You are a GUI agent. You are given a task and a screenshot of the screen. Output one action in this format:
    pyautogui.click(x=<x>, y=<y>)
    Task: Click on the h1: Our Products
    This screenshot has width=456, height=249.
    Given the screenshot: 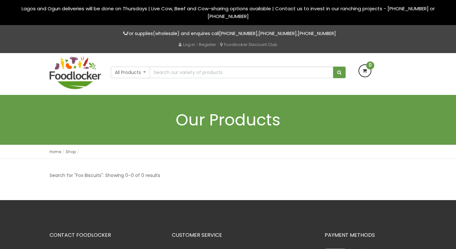 What is the action you would take?
    pyautogui.click(x=228, y=120)
    